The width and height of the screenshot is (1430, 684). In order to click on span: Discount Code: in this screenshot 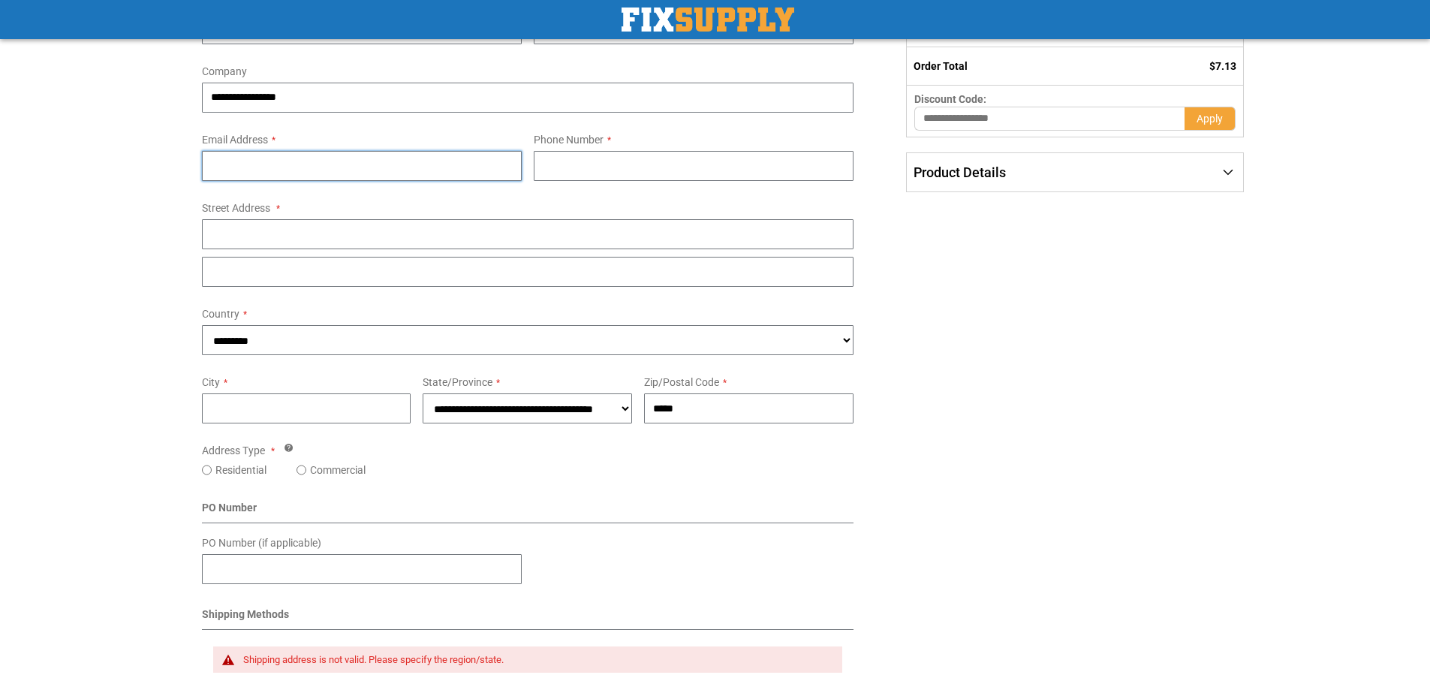, I will do `click(950, 99)`.